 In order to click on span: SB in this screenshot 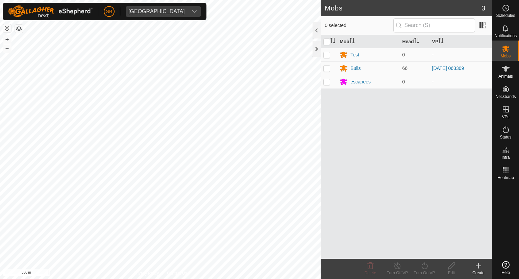, I will do `click(109, 11)`.